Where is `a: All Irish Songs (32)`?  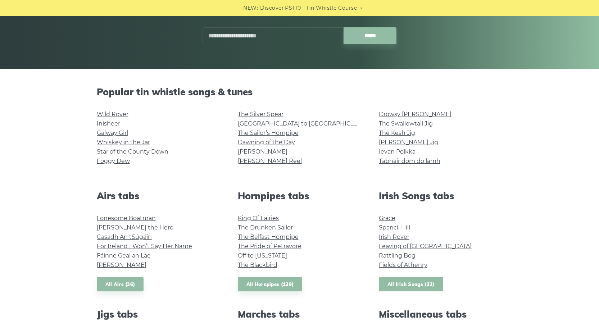 a: All Irish Songs (32) is located at coordinates (411, 284).